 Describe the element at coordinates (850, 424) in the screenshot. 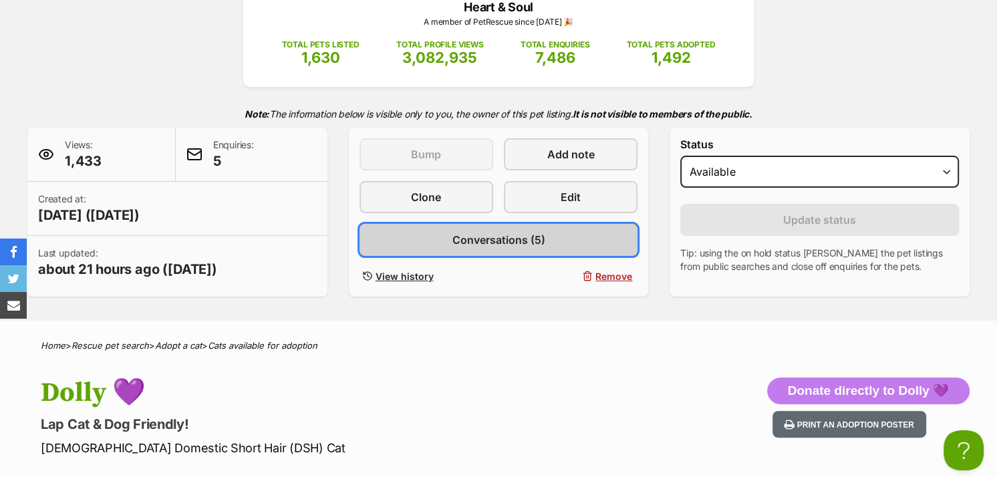

I see `button: Print an adoption poster` at that location.